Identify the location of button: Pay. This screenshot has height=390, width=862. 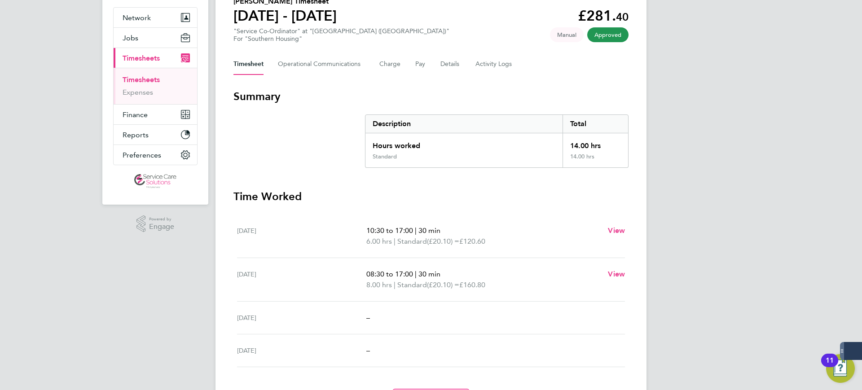
(421, 64).